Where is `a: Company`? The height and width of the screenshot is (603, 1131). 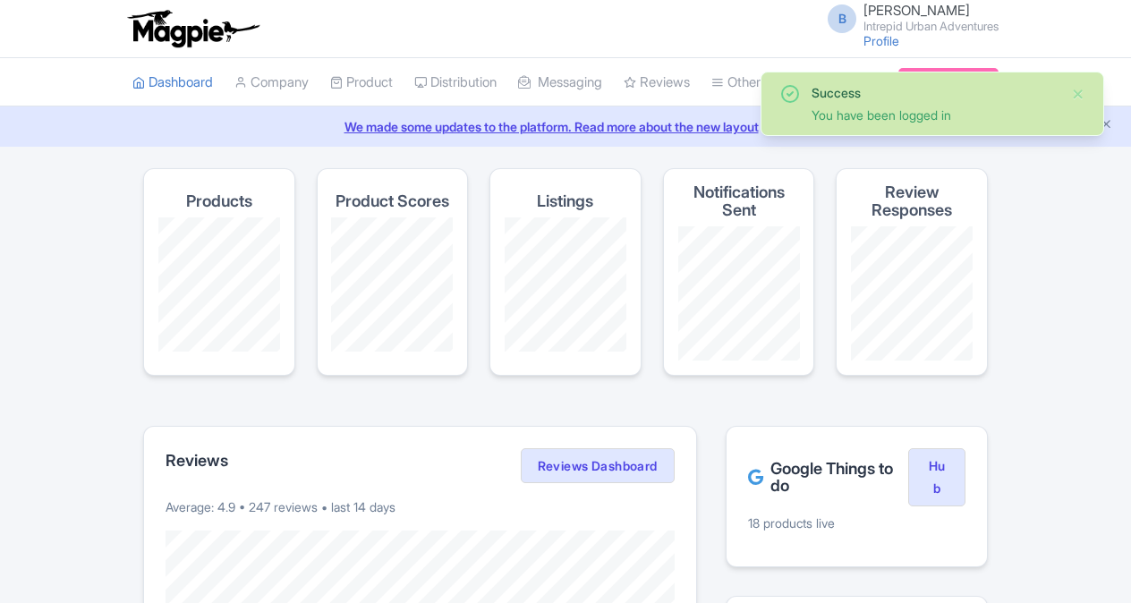 a: Company is located at coordinates (271, 82).